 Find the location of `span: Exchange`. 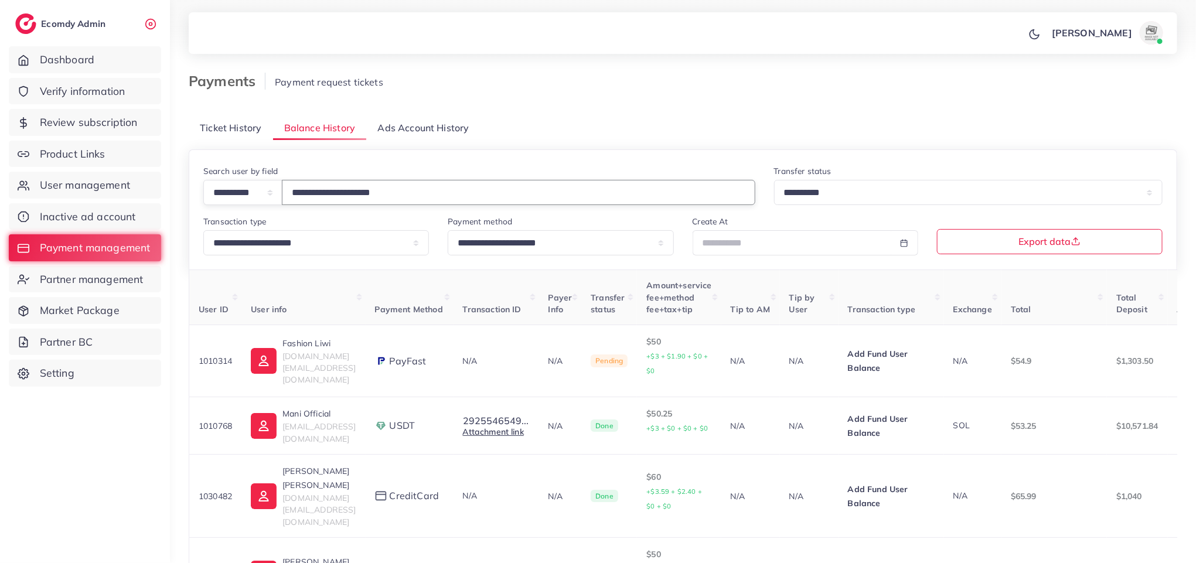

span: Exchange is located at coordinates (972, 309).